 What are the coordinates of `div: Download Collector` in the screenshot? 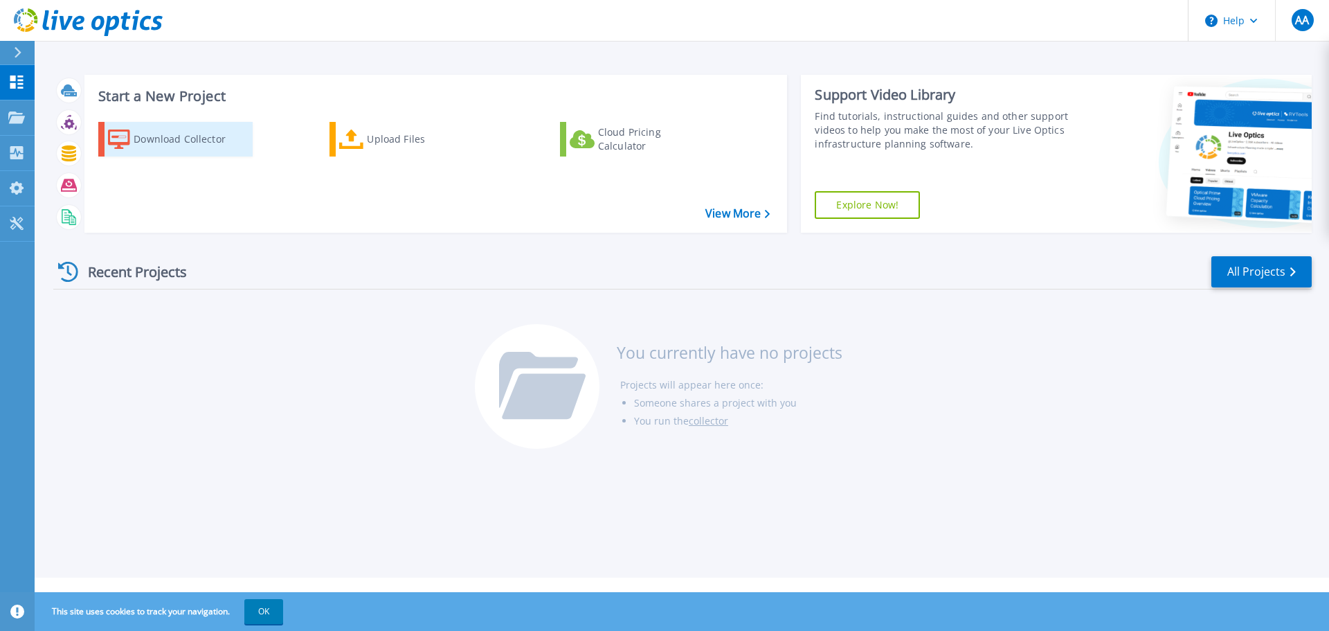 It's located at (189, 139).